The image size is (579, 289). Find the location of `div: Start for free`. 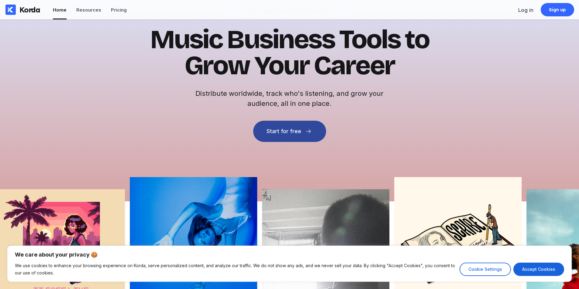

div: Start for free is located at coordinates (284, 132).